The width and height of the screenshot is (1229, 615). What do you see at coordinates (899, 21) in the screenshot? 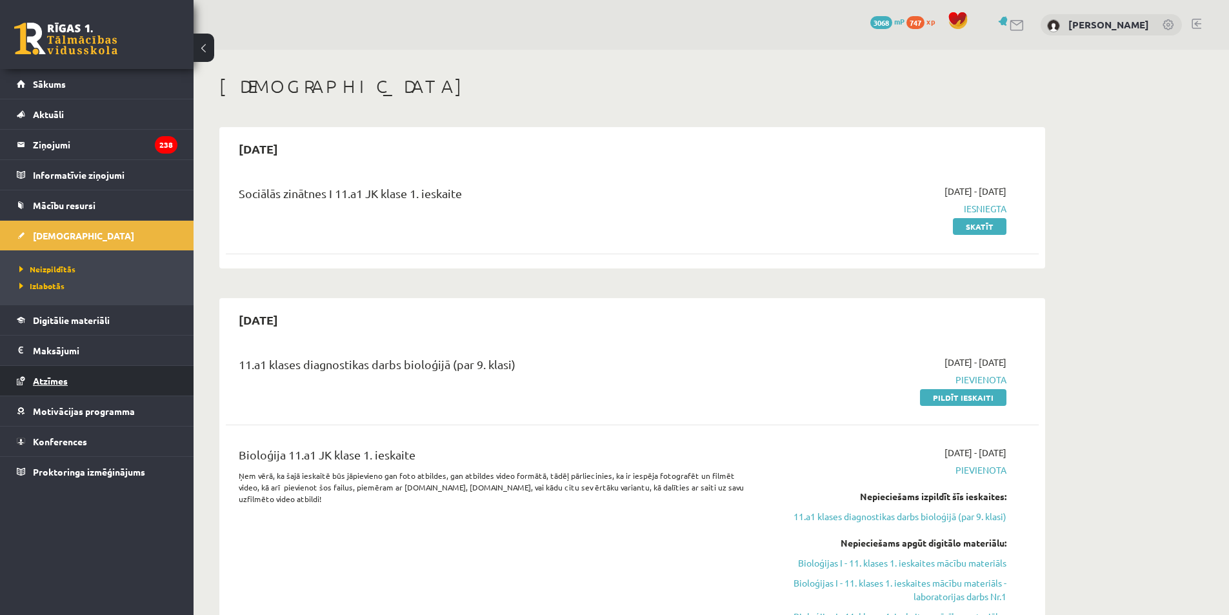
I see `span: mP` at bounding box center [899, 21].